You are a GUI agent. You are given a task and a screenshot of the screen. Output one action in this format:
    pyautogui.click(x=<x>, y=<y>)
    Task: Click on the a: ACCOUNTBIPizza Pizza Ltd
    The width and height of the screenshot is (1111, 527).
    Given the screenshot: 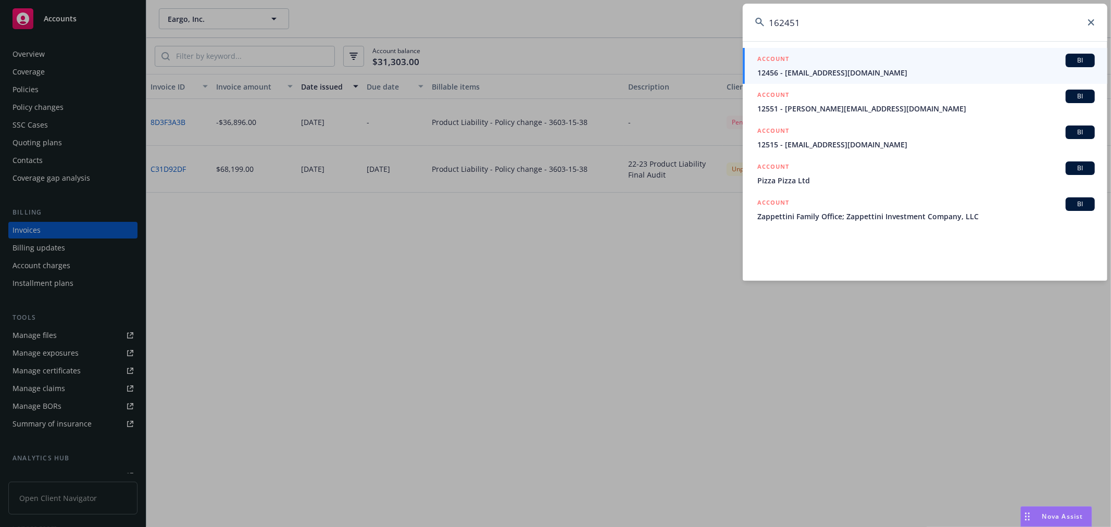 What is the action you would take?
    pyautogui.click(x=925, y=174)
    